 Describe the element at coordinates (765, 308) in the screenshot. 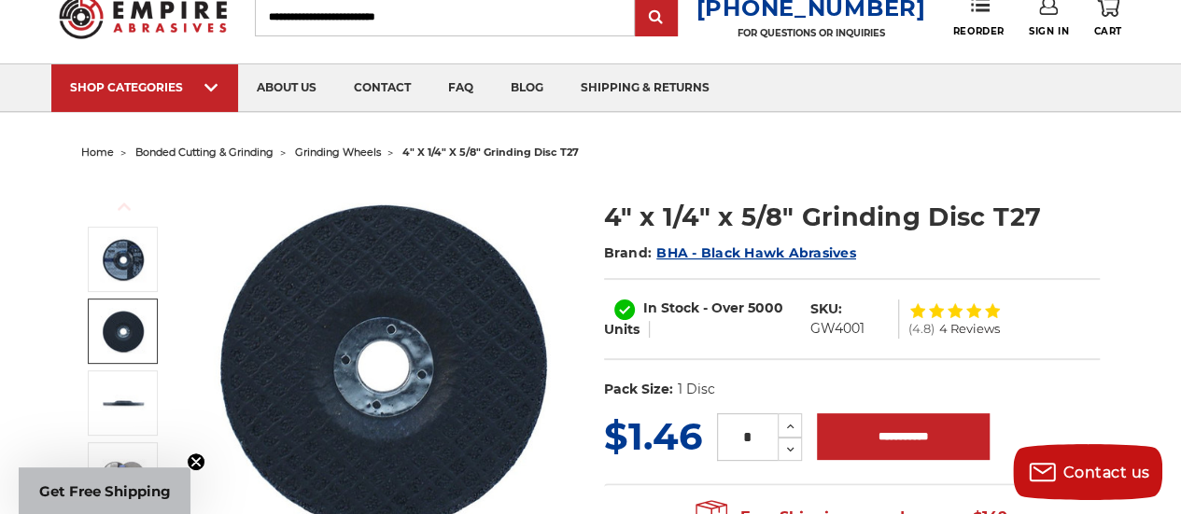

I see `span: 5000` at that location.